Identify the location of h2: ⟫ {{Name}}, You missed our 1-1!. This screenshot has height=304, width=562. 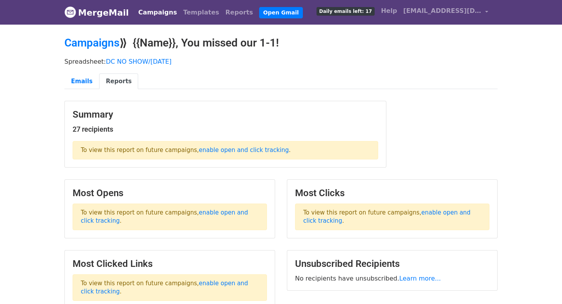
(281, 43).